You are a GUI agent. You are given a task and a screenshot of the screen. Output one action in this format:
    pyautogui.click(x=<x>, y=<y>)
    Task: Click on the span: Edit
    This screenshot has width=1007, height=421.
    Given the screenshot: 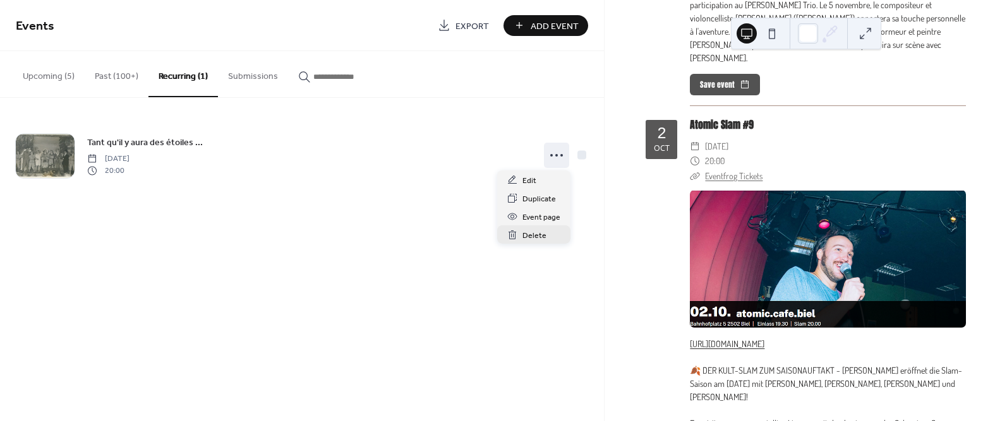 What is the action you would take?
    pyautogui.click(x=529, y=181)
    